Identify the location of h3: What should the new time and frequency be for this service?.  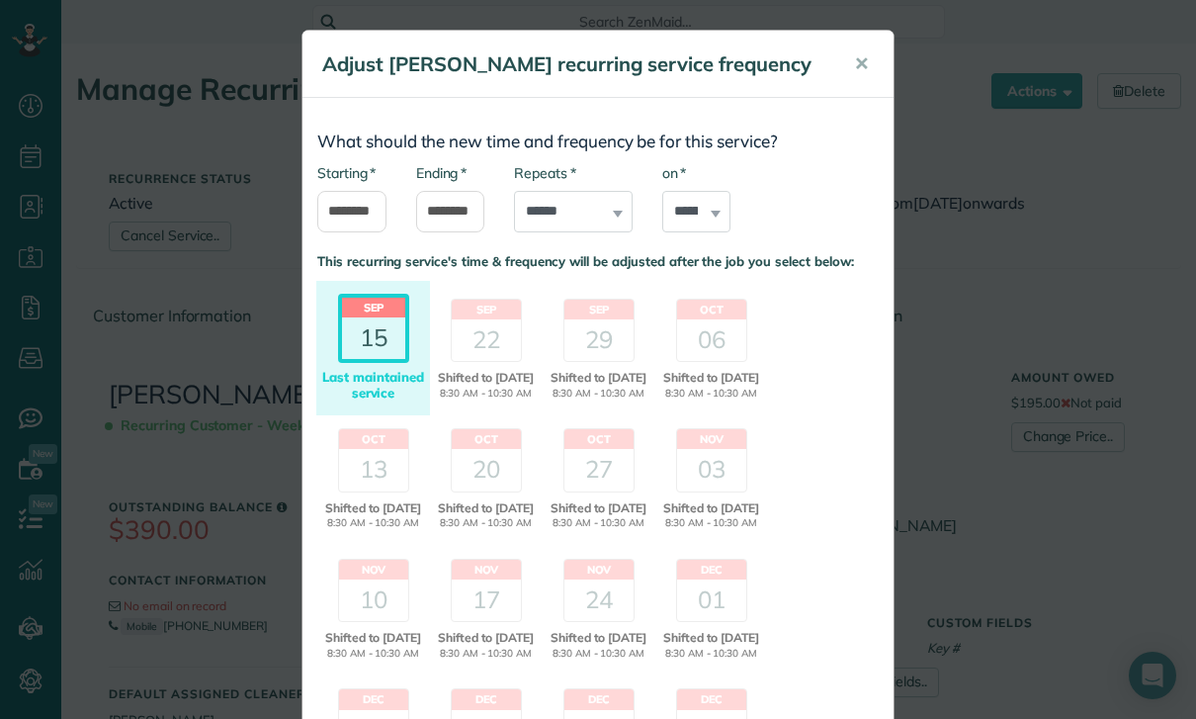
(598, 141).